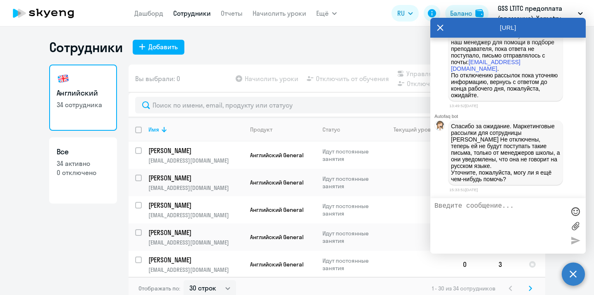  Describe the element at coordinates (405, 13) in the screenshot. I see `button: RU` at that location.